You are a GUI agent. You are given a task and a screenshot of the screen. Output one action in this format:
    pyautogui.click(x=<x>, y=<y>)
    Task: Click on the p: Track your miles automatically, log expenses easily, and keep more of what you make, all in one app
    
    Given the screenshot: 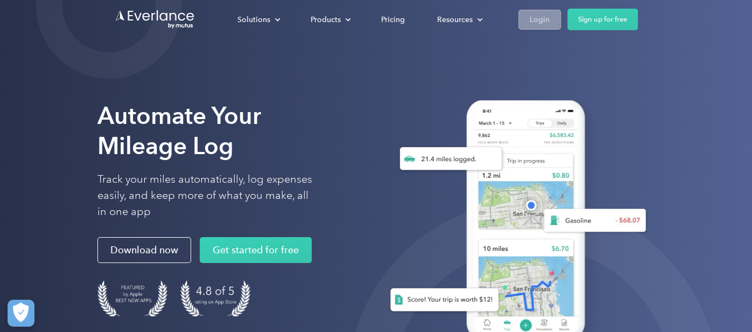 What is the action you would take?
    pyautogui.click(x=205, y=195)
    